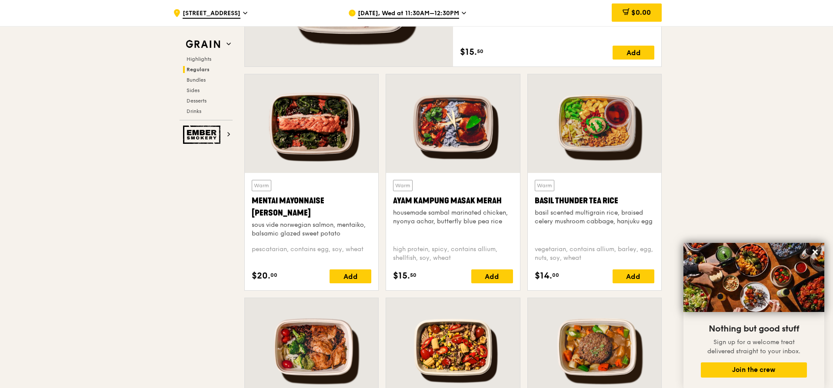  Describe the element at coordinates (203, 44) in the screenshot. I see `img: Grain web logo` at that location.